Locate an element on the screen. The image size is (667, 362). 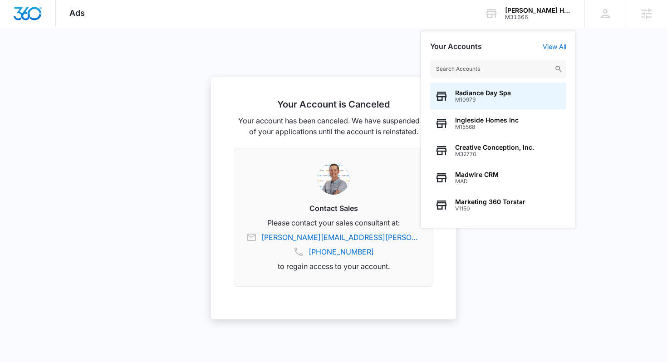
h2: Your Accounts is located at coordinates (456, 46).